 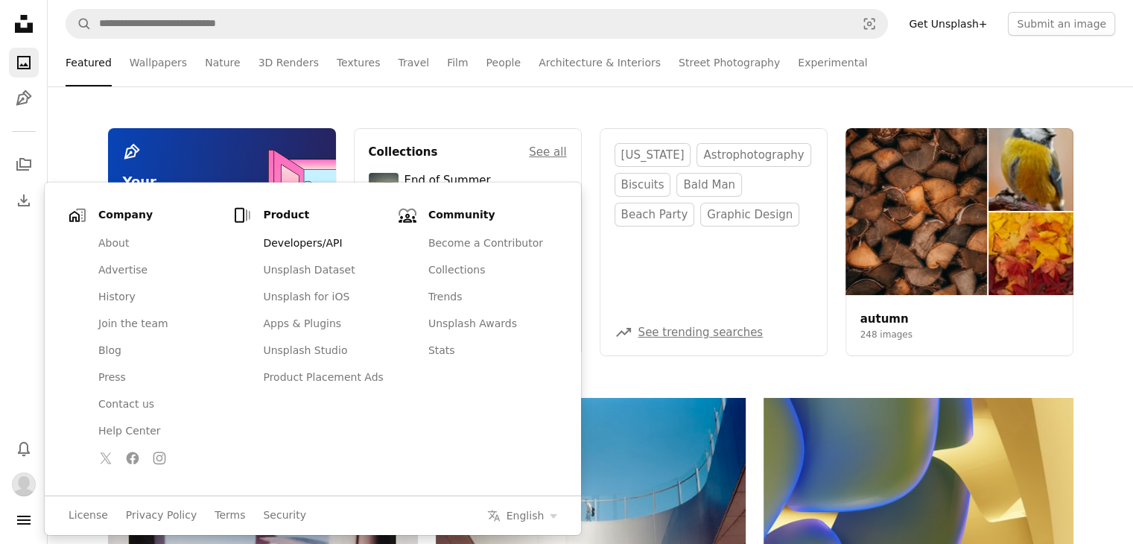 What do you see at coordinates (448, 181) in the screenshot?
I see `div: End of Summer` at bounding box center [448, 181].